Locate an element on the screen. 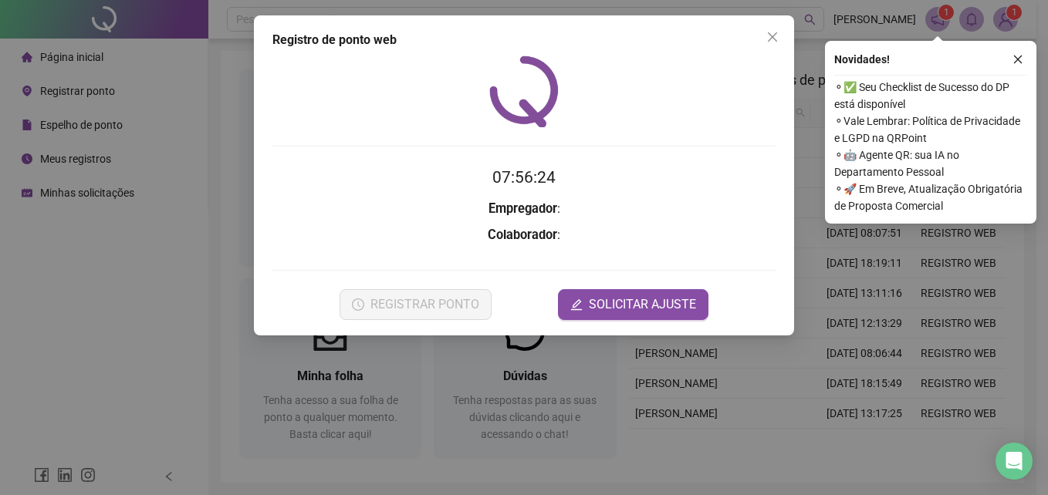 The width and height of the screenshot is (1048, 495). span: edit is located at coordinates (576, 305).